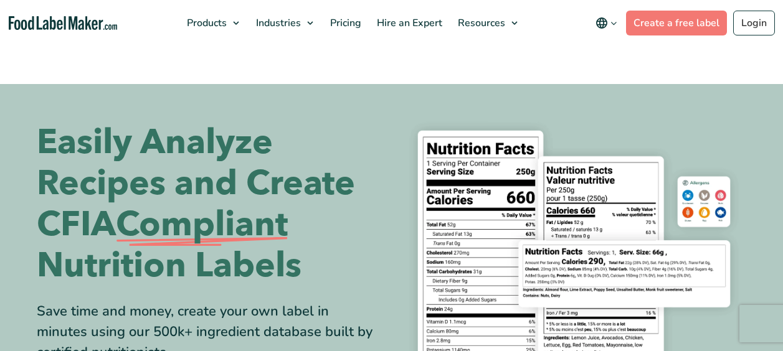 This screenshot has width=783, height=351. What do you see at coordinates (480, 23) in the screenshot?
I see `span: Resources` at bounding box center [480, 23].